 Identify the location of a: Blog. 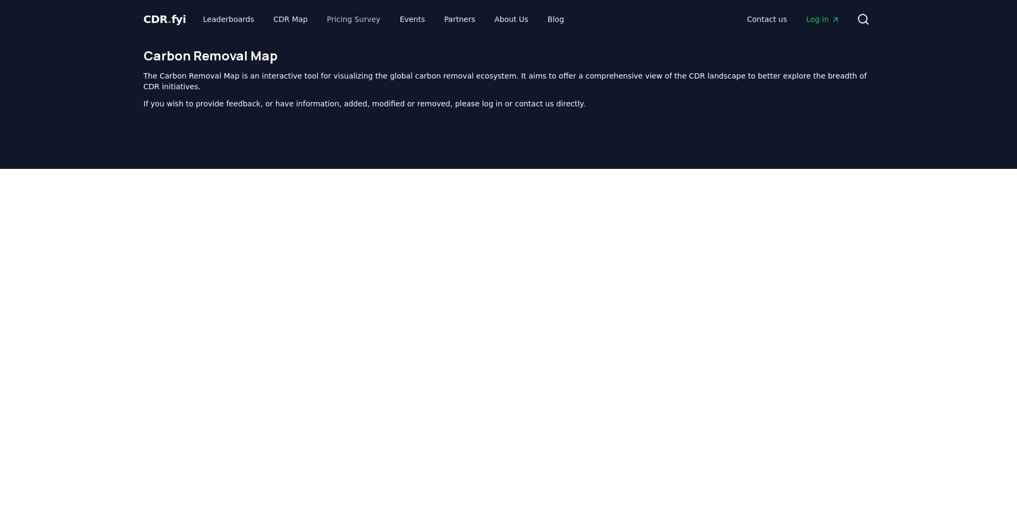
(556, 19).